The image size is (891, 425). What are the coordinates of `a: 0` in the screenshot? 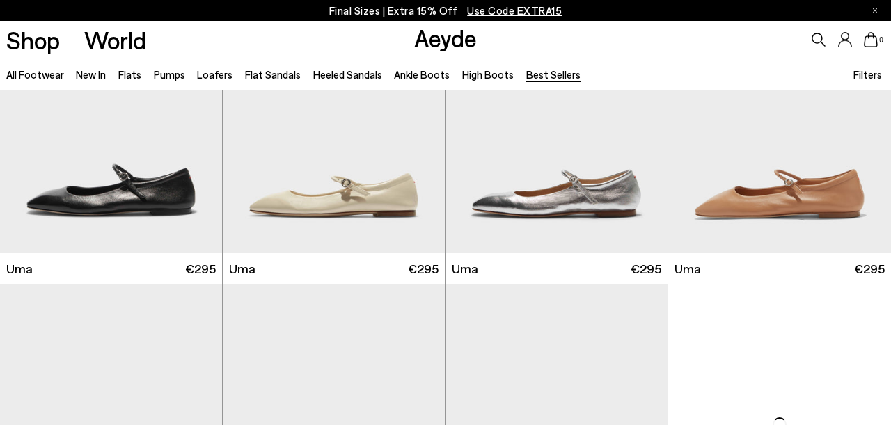 It's located at (871, 40).